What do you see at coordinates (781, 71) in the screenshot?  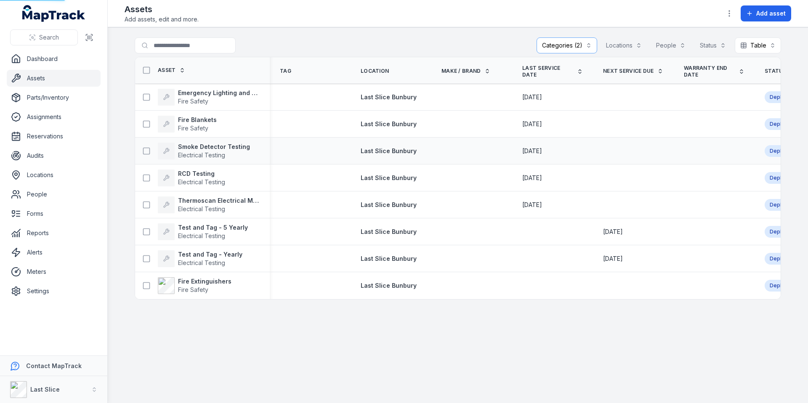 I see `a: Status` at bounding box center [781, 71].